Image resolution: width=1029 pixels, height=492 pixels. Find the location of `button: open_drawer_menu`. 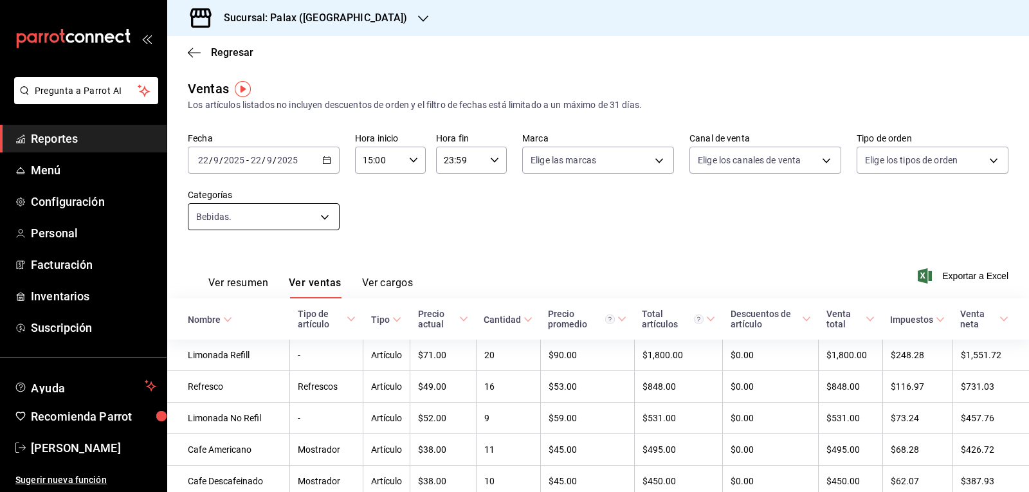

button: open_drawer_menu is located at coordinates (147, 39).